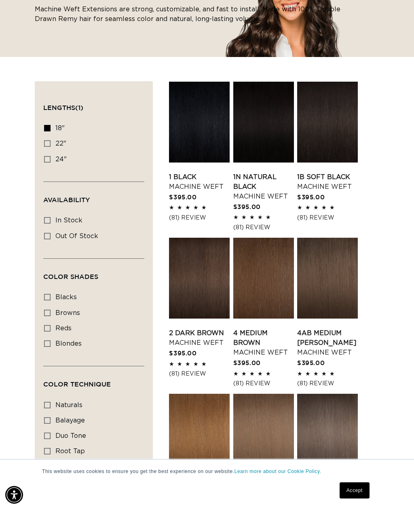 The image size is (414, 509). I want to click on span: naturals, so click(69, 405).